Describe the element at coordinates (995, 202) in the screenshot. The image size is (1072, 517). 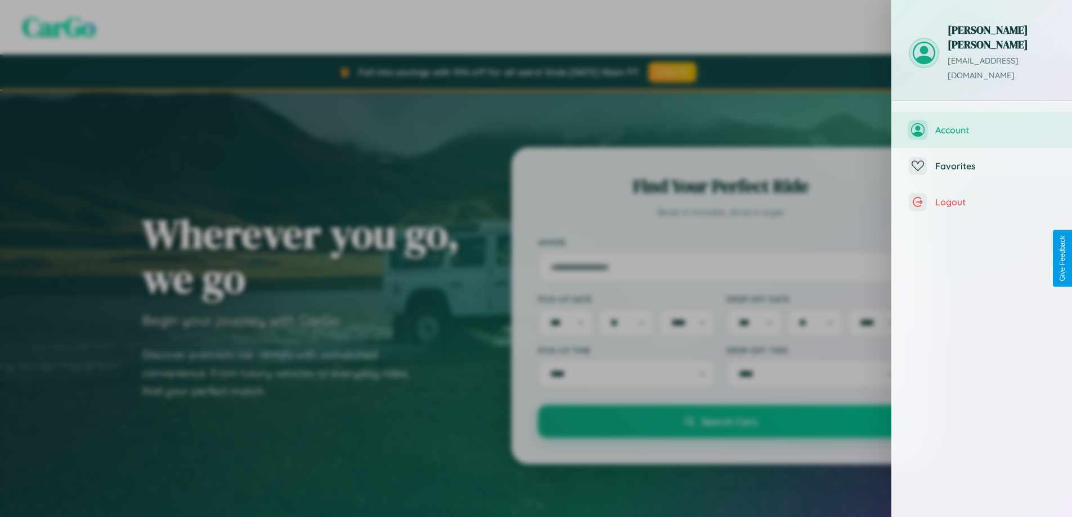
I see `span: Logout` at that location.